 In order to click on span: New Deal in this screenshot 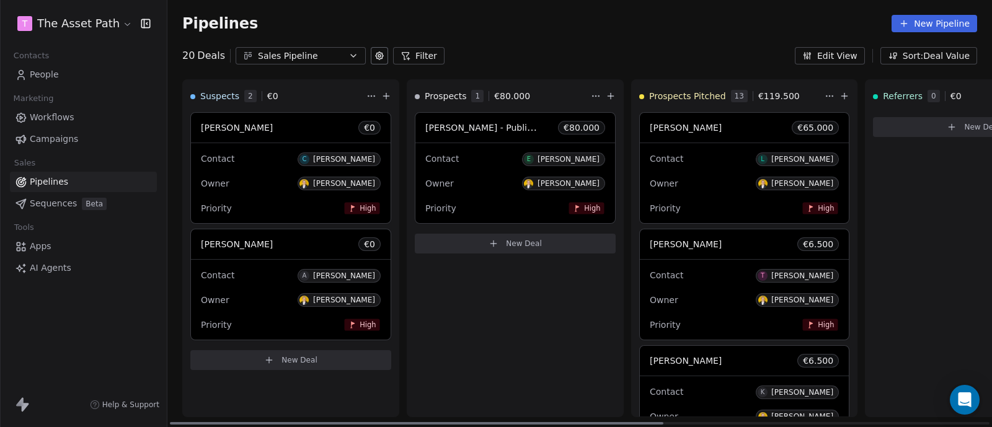, I will do `click(524, 244)`.